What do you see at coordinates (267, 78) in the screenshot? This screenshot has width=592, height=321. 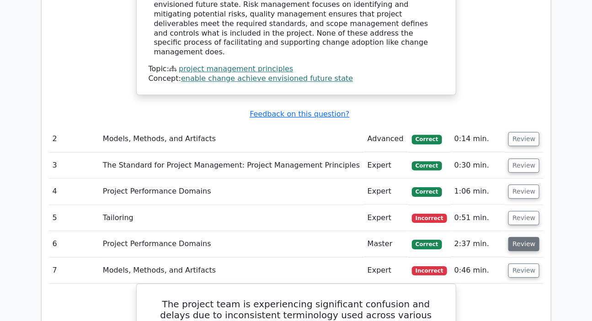 I see `a: enable change achieve envisioned future state` at bounding box center [267, 78].